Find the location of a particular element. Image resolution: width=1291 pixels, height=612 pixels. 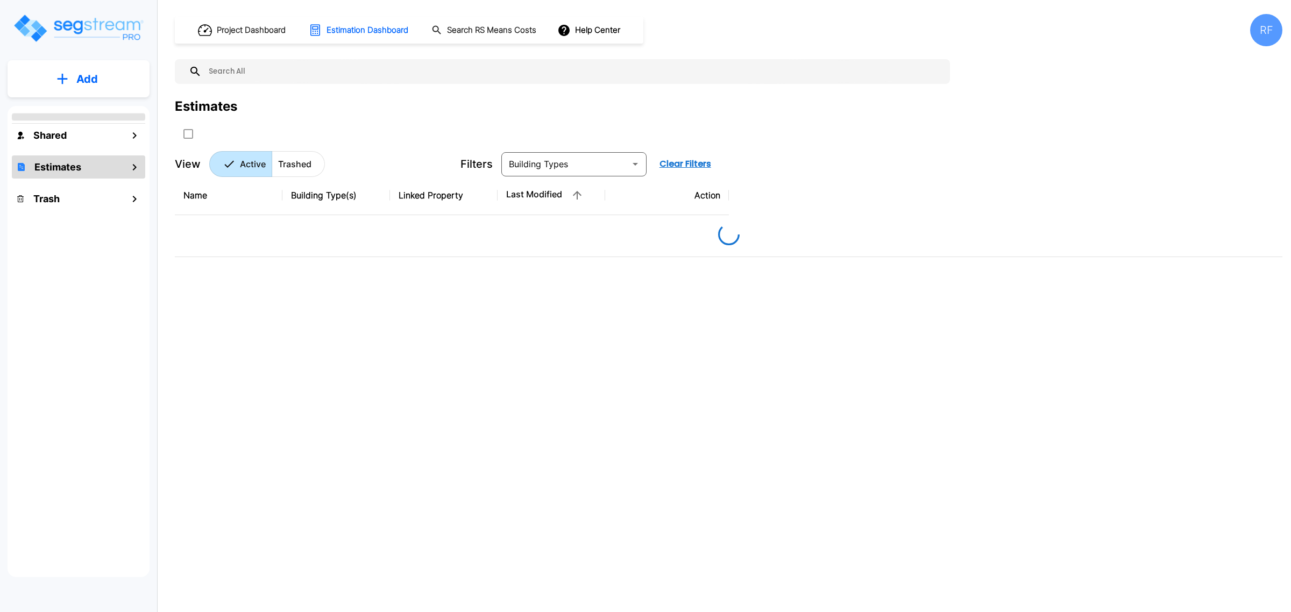

button: Help Center is located at coordinates (590, 30).